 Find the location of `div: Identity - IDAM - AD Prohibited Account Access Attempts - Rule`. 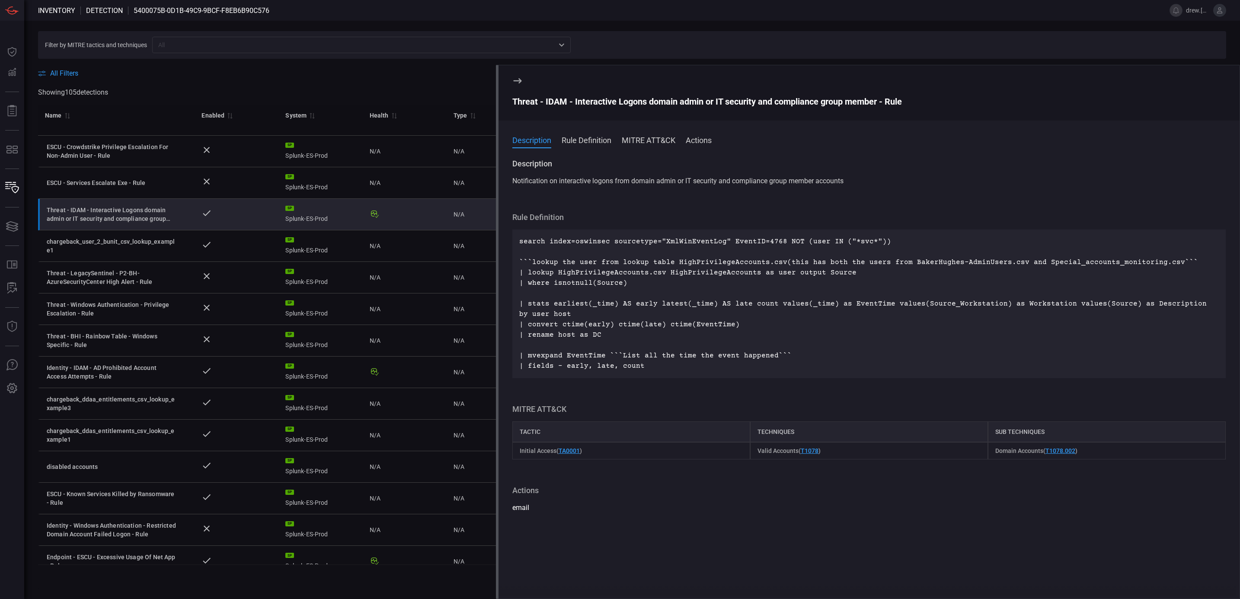

div: Identity - IDAM - AD Prohibited Account Access Attempts - Rule is located at coordinates (112, 372).